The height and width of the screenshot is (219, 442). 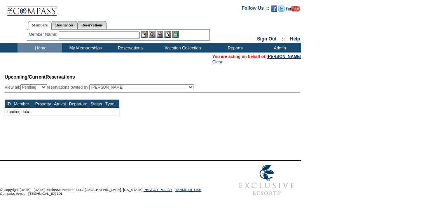 I want to click on a: Sign Out, so click(x=266, y=39).